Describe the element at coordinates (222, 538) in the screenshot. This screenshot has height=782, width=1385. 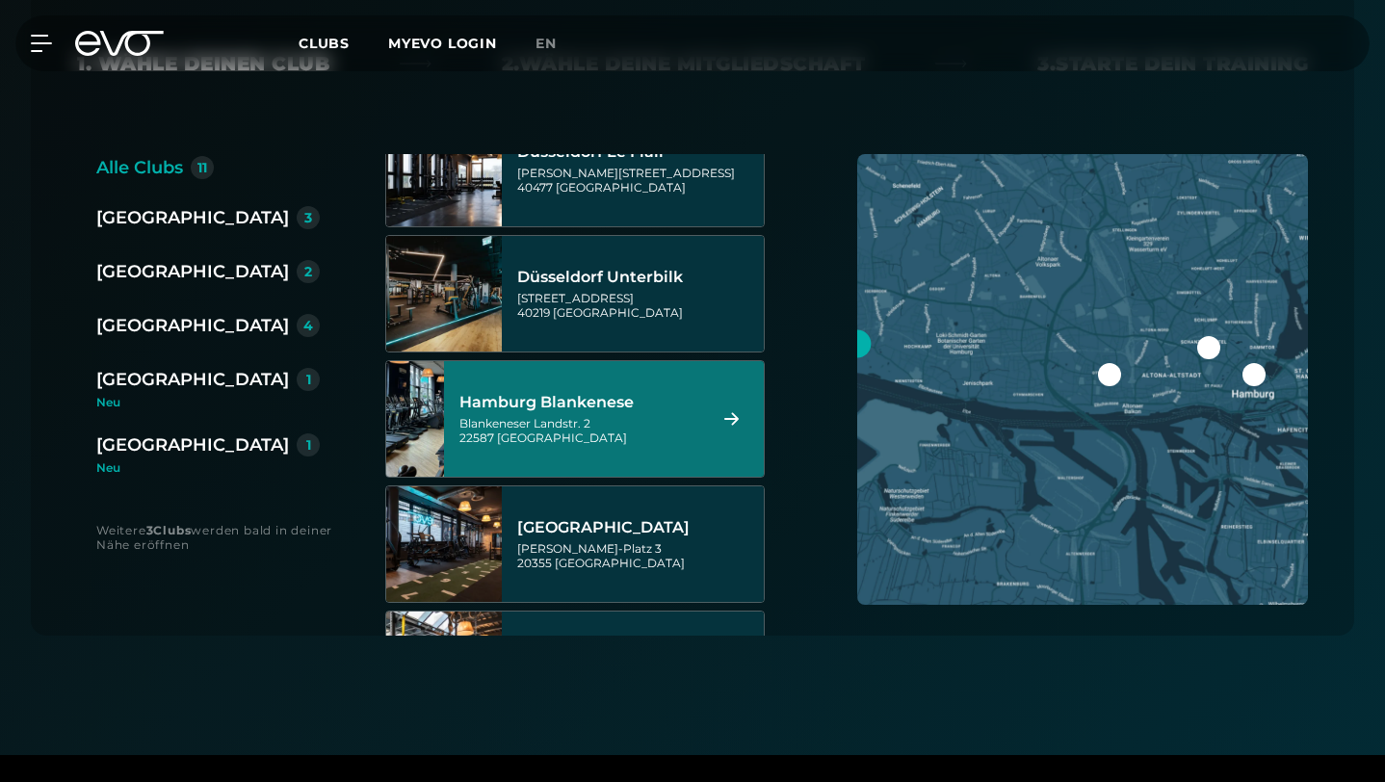
I see `div: Weitere werden bald in deiner Nähe eröffnen` at that location.